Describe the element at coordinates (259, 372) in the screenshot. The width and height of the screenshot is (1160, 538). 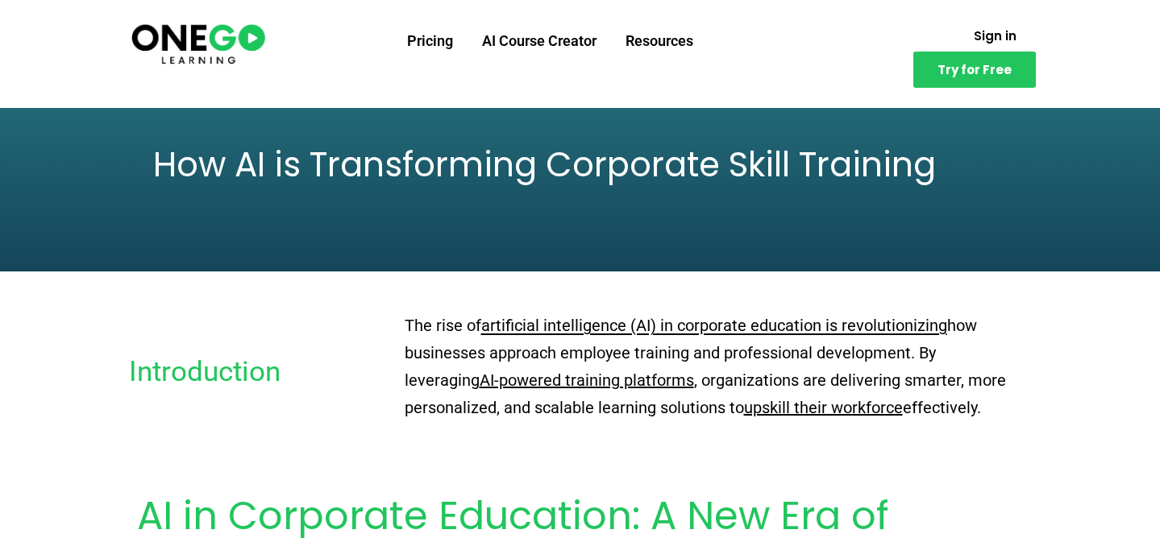
I see `h2: Introduction` at that location.